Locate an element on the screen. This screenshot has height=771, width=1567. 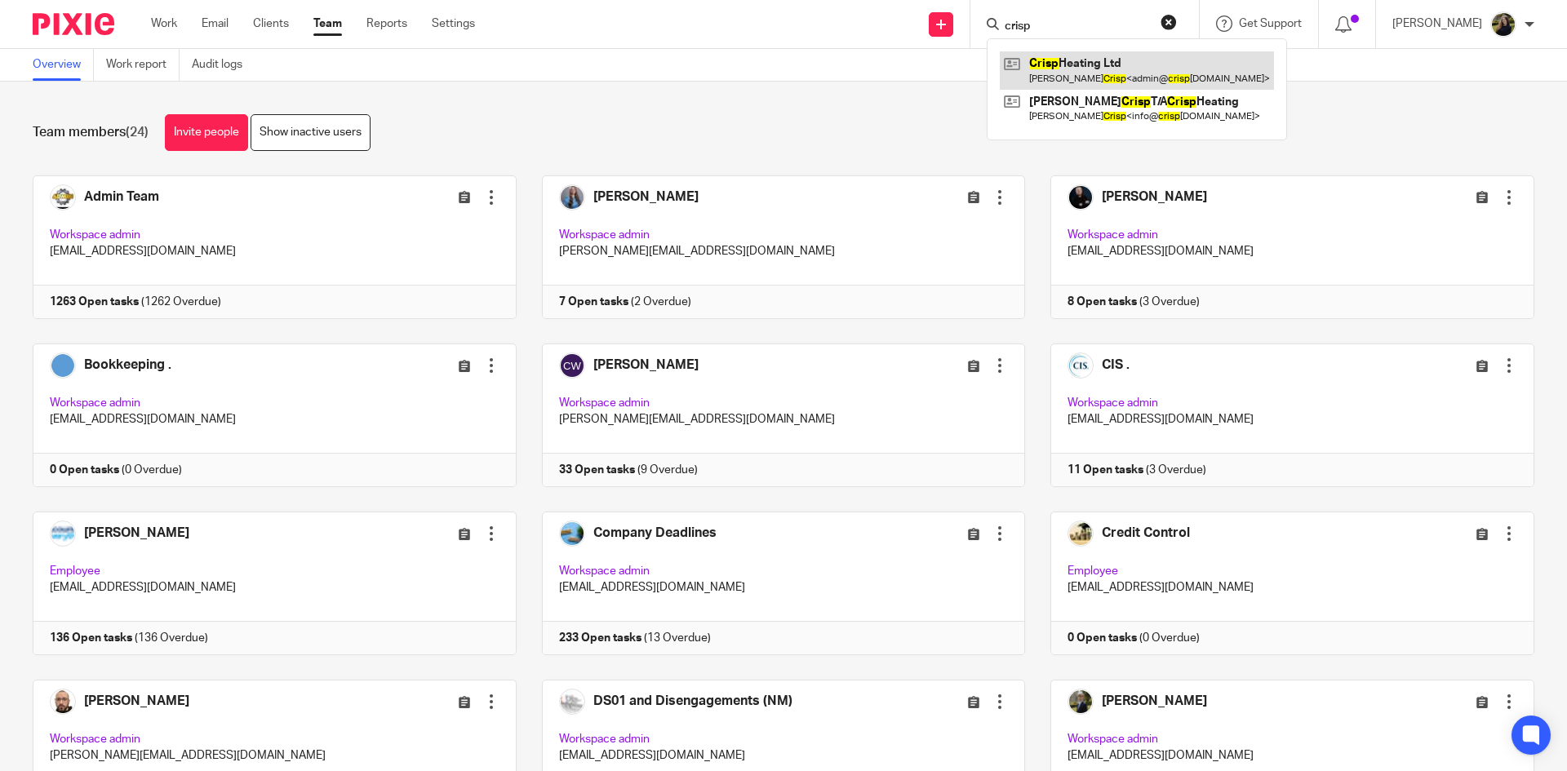
a: Clients is located at coordinates (271, 24).